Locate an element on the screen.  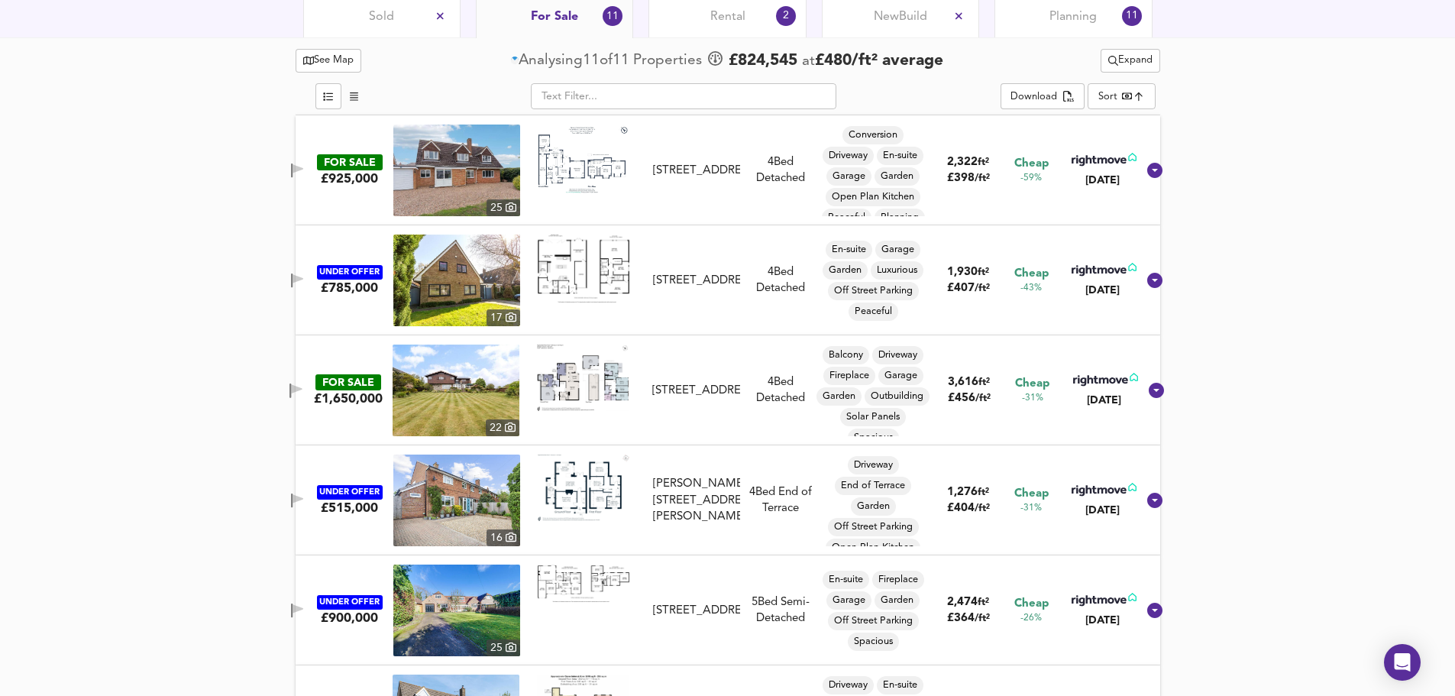
img: Floorplan is located at coordinates (583, 268).